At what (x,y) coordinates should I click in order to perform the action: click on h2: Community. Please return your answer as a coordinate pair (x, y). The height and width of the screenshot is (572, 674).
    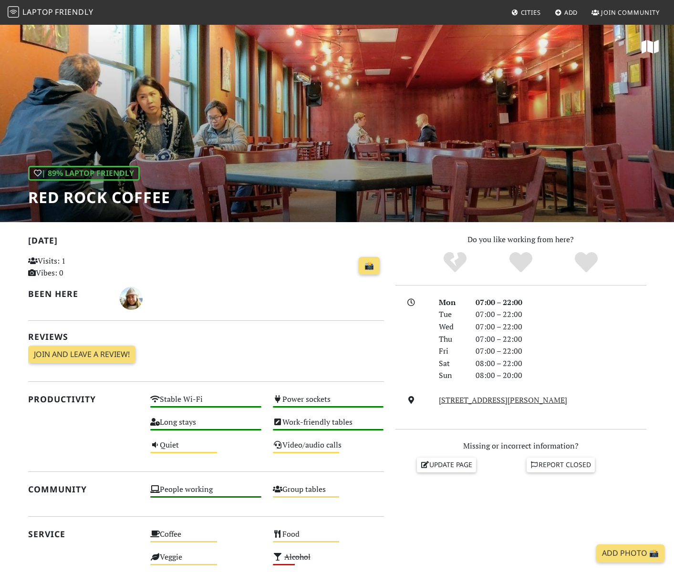
    Looking at the image, I should click on (83, 489).